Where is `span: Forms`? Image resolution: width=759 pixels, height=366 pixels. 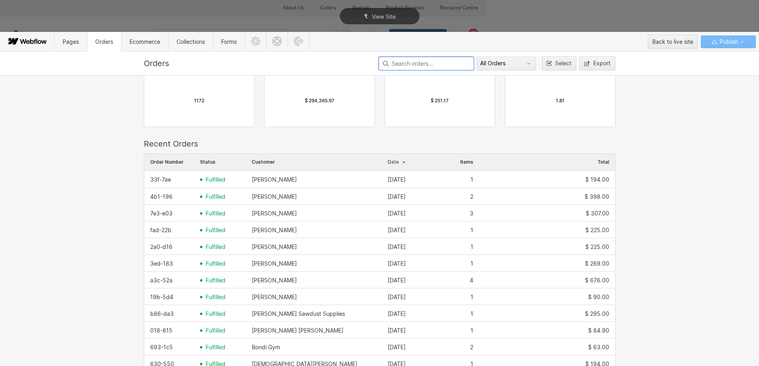
span: Forms is located at coordinates (229, 41).